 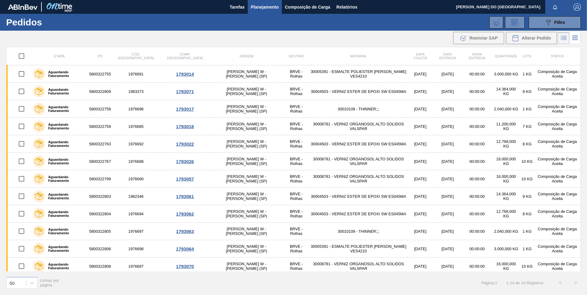 What do you see at coordinates (536, 38) in the screenshot?
I see `span: Alterar Pedido` at bounding box center [536, 38].